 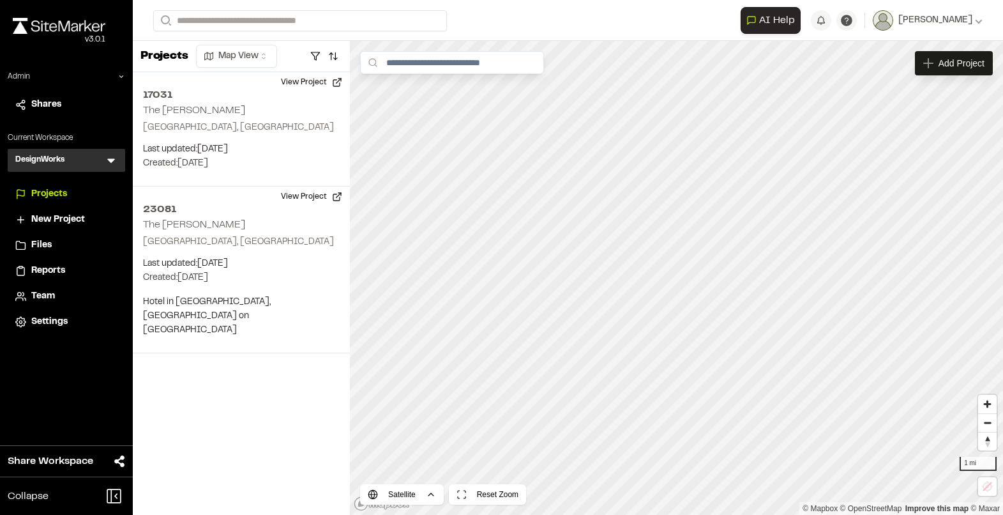 What do you see at coordinates (987, 441) in the screenshot?
I see `button: Reset bearing to north` at bounding box center [987, 441].